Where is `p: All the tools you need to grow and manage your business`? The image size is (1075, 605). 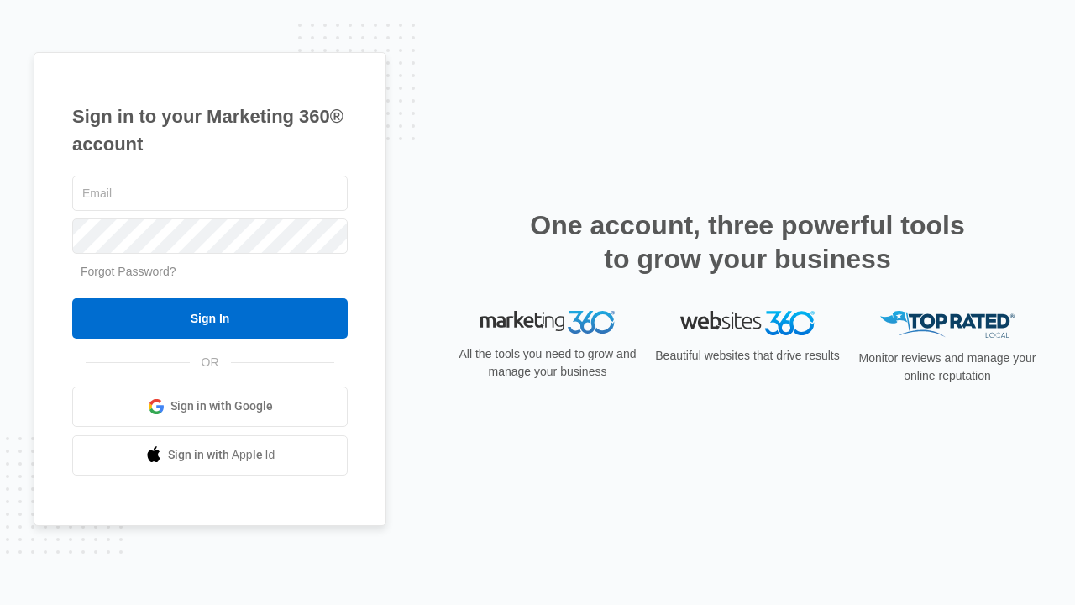 p: All the tools you need to grow and manage your business is located at coordinates (548, 363).